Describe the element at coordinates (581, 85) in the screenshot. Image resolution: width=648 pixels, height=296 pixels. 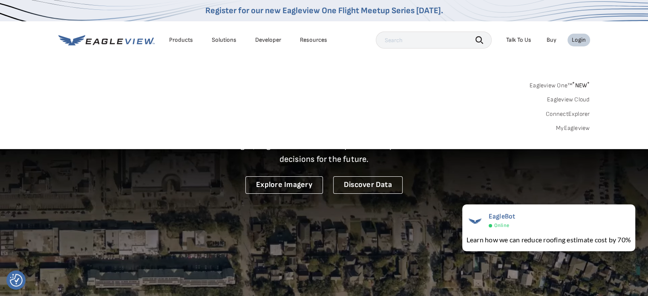
I see `span: NEW` at that location.